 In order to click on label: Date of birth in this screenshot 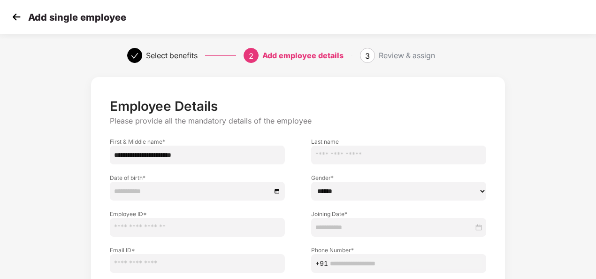, I will do `click(197, 177)`.